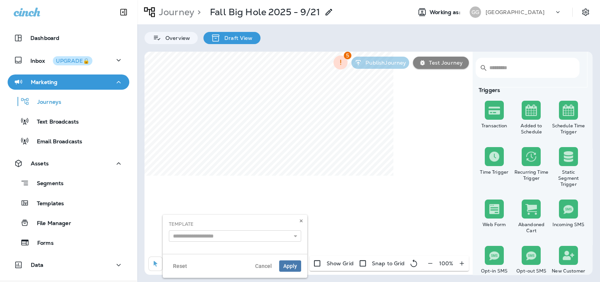  What do you see at coordinates (388, 264) in the screenshot?
I see `p: Snap to Grid` at bounding box center [388, 264].